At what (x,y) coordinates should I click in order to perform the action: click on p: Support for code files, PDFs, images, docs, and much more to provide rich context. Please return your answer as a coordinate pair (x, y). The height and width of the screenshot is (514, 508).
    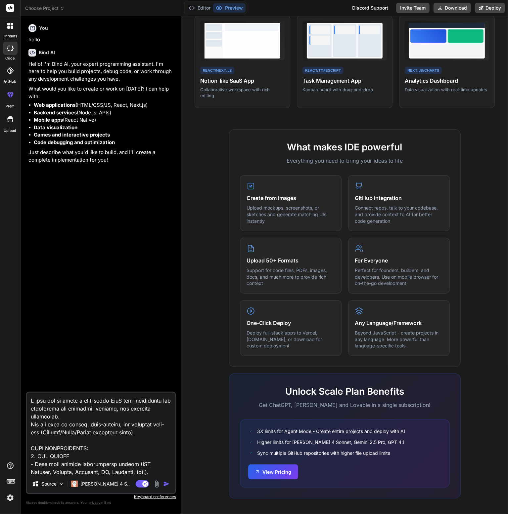
    Looking at the image, I should click on (290, 277).